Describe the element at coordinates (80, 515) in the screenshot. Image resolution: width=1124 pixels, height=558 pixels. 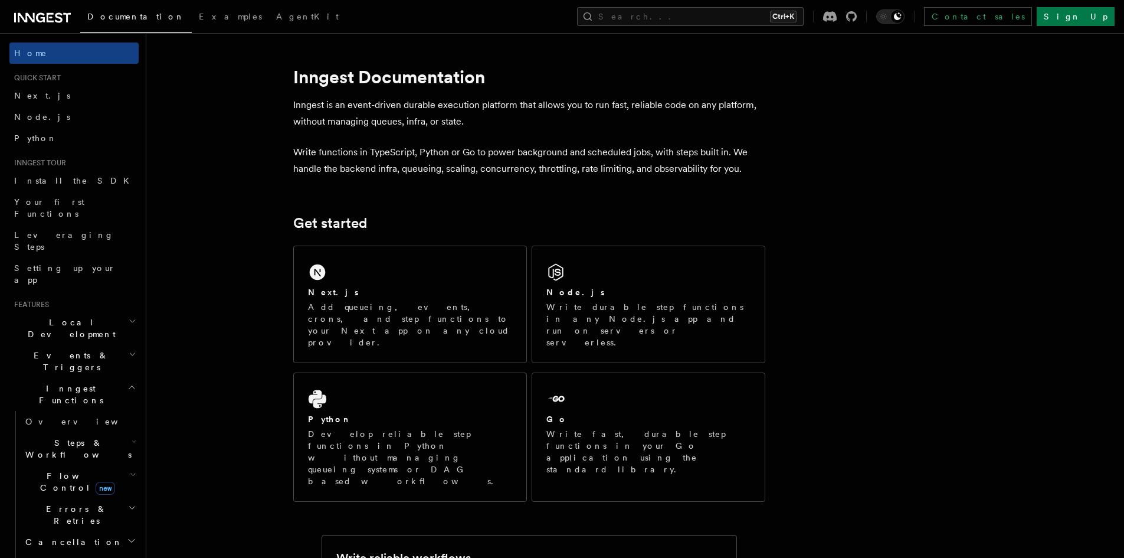
I see `button: Errors & Retries` at that location.